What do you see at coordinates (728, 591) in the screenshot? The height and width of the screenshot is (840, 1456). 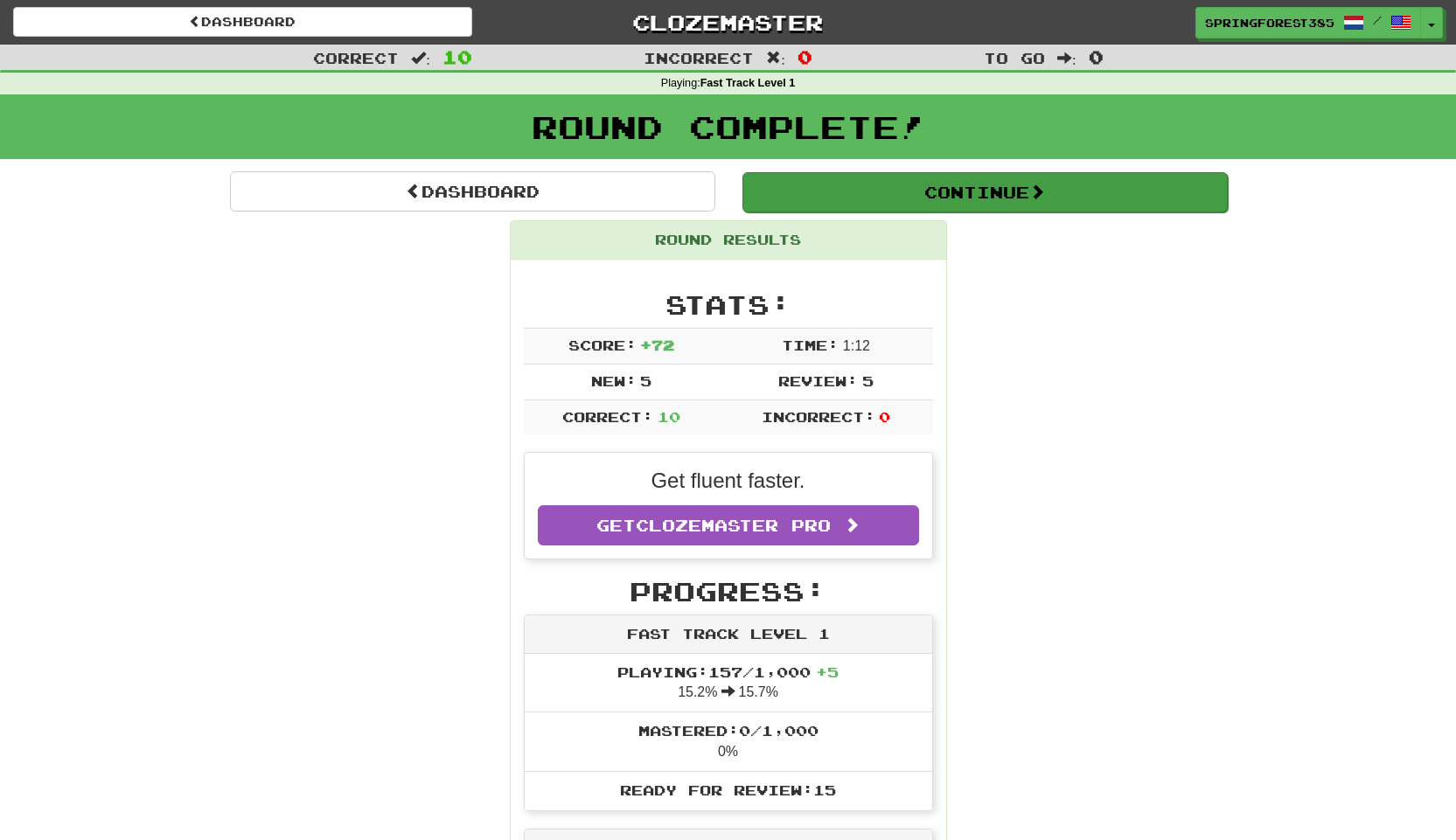 I see `h2: Progress:` at bounding box center [728, 591].